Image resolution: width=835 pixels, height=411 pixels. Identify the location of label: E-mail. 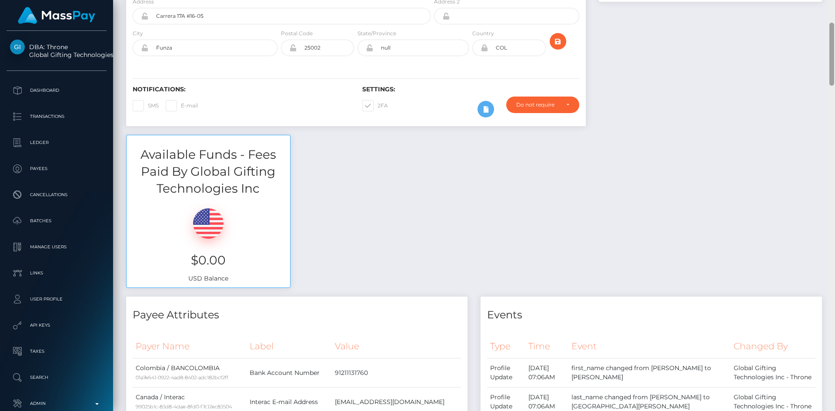
(182, 106).